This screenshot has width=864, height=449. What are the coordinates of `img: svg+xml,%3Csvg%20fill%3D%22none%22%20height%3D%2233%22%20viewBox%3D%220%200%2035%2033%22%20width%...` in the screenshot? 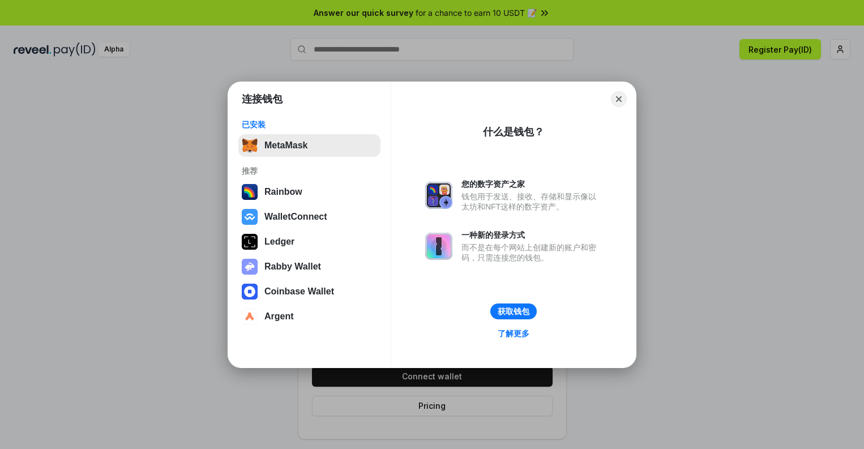 It's located at (250, 146).